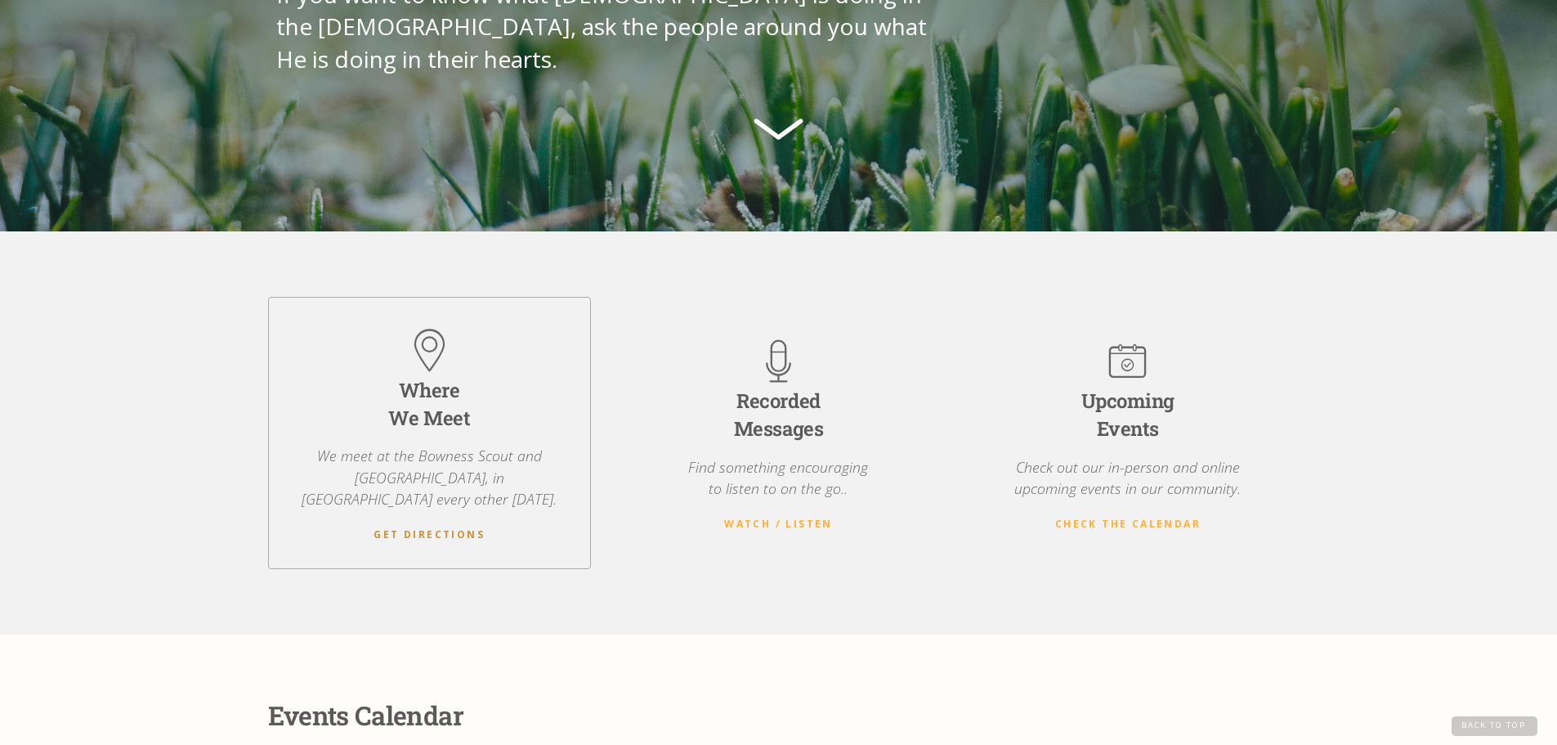 This screenshot has height=745, width=1557. Describe the element at coordinates (778, 523) in the screenshot. I see `strong: Watch / Listen` at that location.